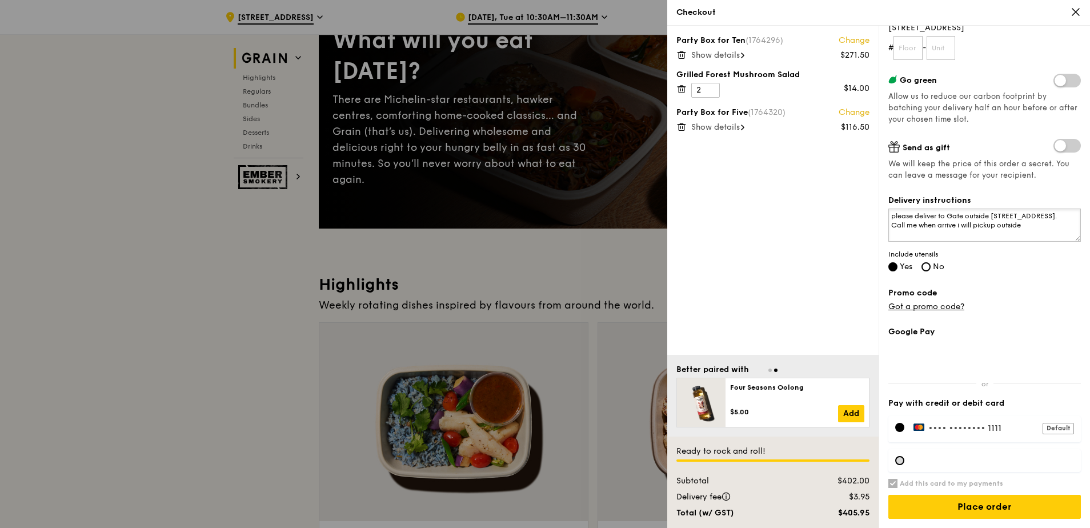 This screenshot has height=528, width=1090. I want to click on span: Go green, so click(918, 80).